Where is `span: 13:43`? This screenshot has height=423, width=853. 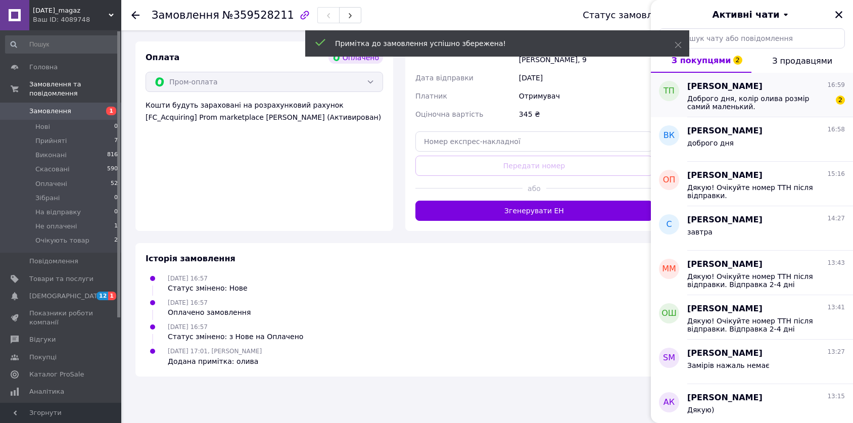 span: 13:43 is located at coordinates (836, 263).